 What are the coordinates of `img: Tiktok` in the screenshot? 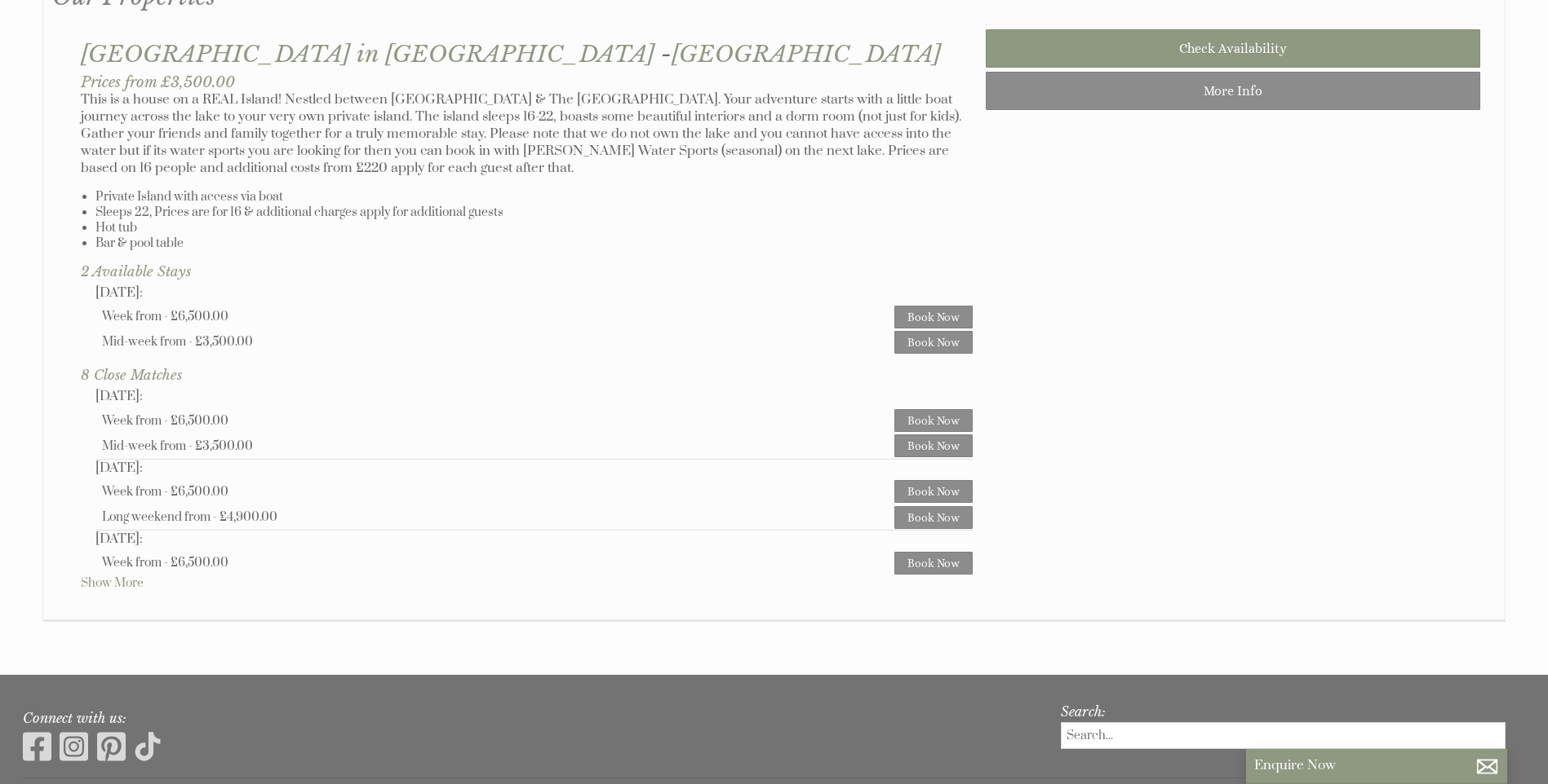 It's located at (147, 747).